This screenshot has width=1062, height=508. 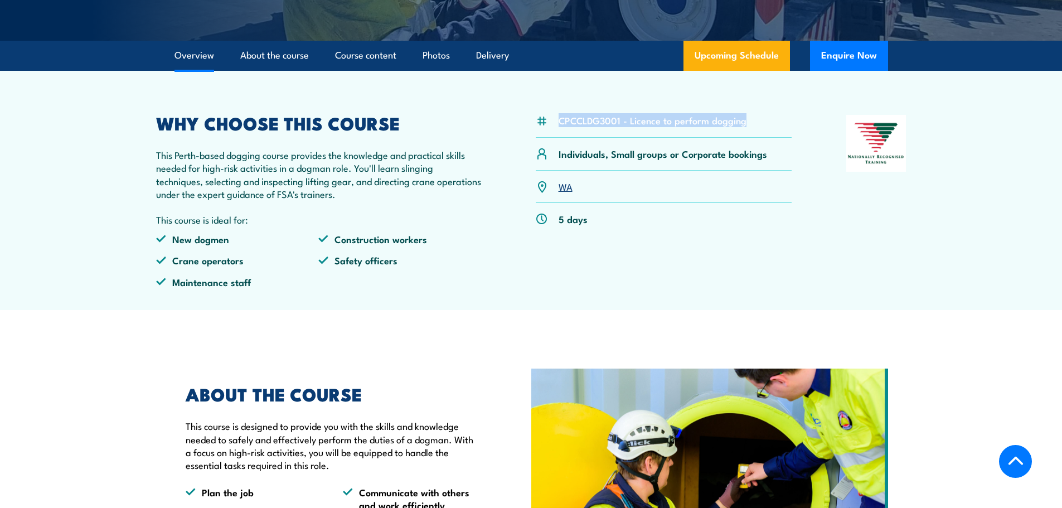 What do you see at coordinates (400, 239) in the screenshot?
I see `li: Construction workers` at bounding box center [400, 239].